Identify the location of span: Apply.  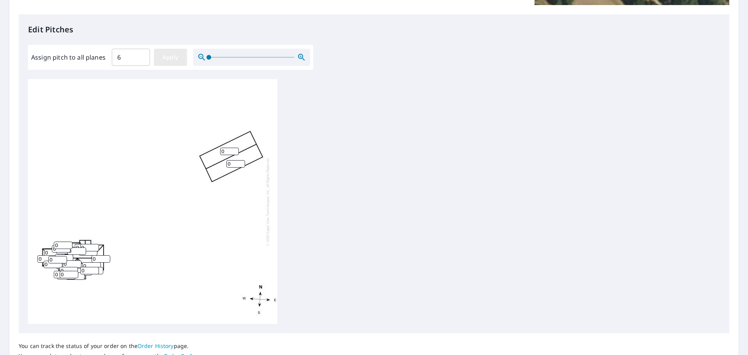
(170, 57).